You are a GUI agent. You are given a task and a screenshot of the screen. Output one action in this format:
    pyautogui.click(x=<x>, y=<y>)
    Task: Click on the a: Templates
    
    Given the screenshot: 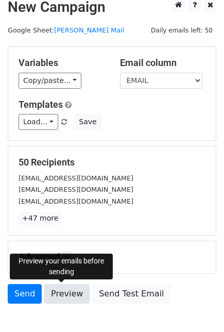 What is the action you would take?
    pyautogui.click(x=41, y=104)
    